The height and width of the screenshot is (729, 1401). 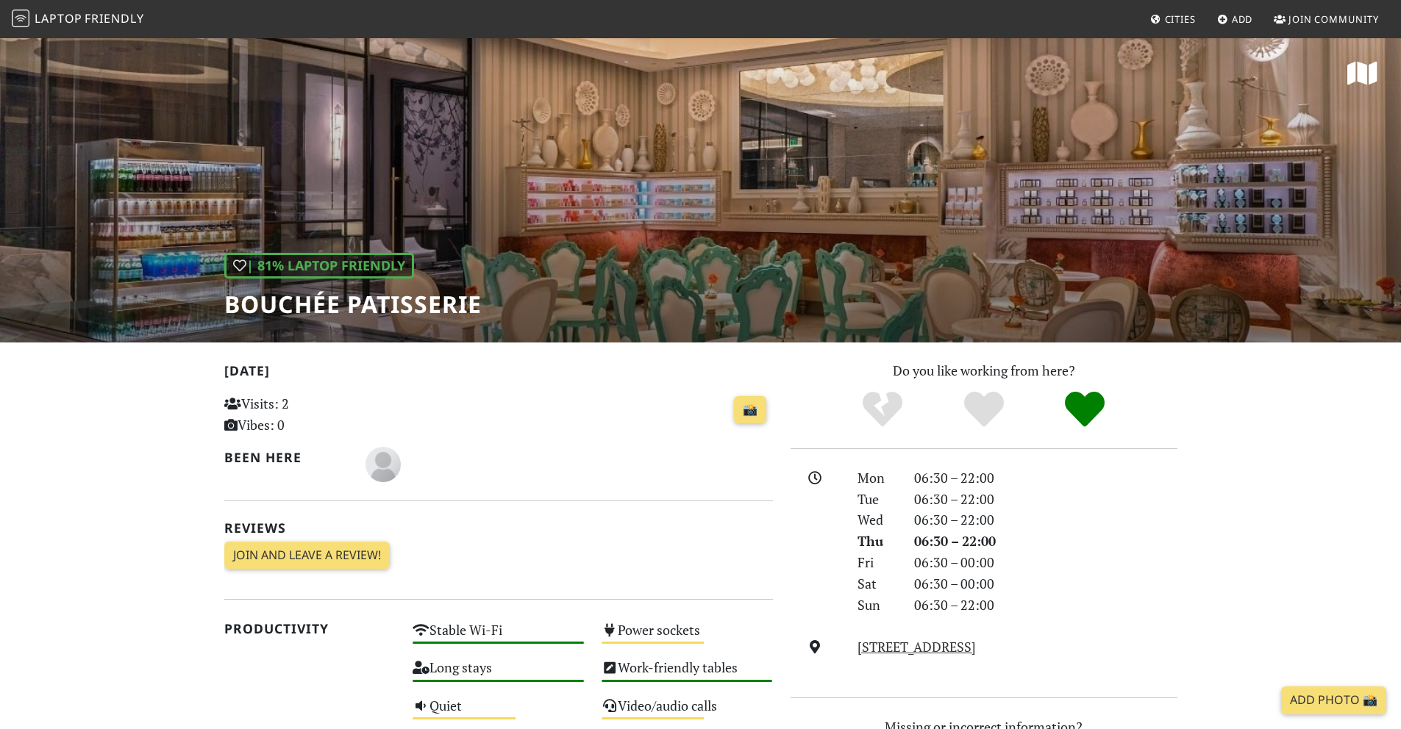 I want to click on a: Join and leave a review!, so click(x=307, y=556).